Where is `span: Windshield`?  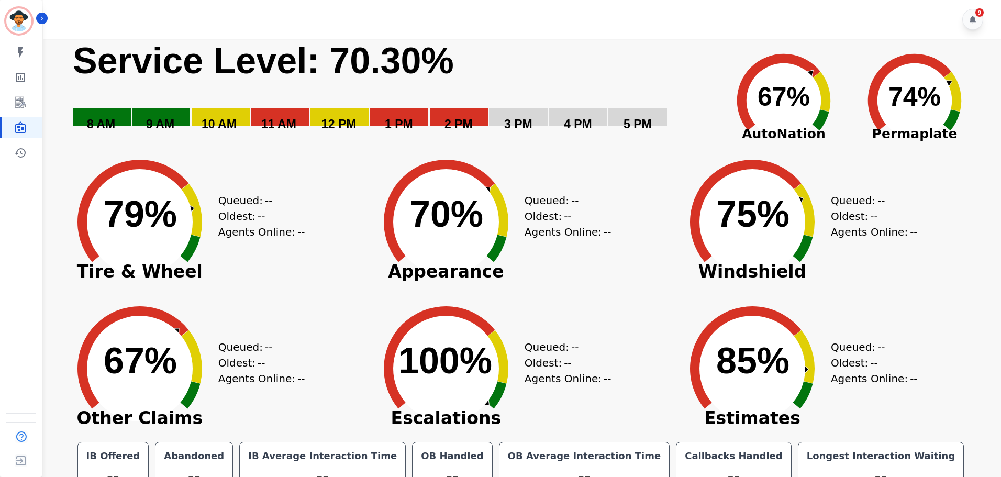 span: Windshield is located at coordinates (752, 272).